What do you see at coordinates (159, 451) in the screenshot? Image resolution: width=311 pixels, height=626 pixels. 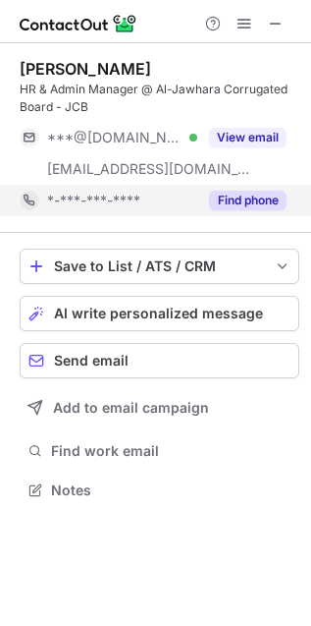 I see `button: Find work email` at bounding box center [159, 451].